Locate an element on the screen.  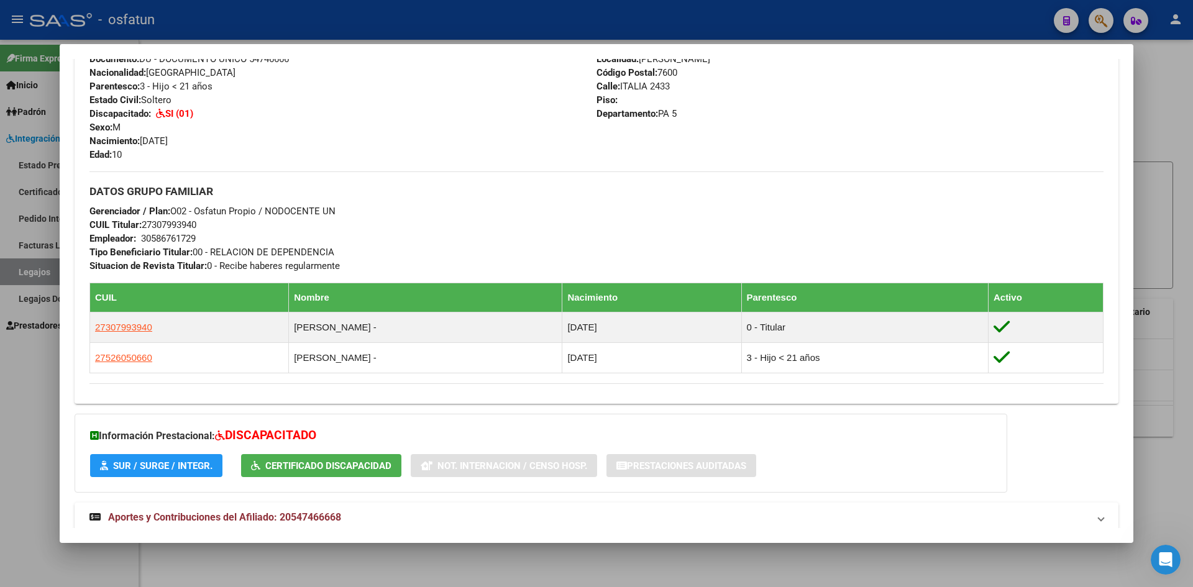
strong: Departamento: is located at coordinates (627, 114).